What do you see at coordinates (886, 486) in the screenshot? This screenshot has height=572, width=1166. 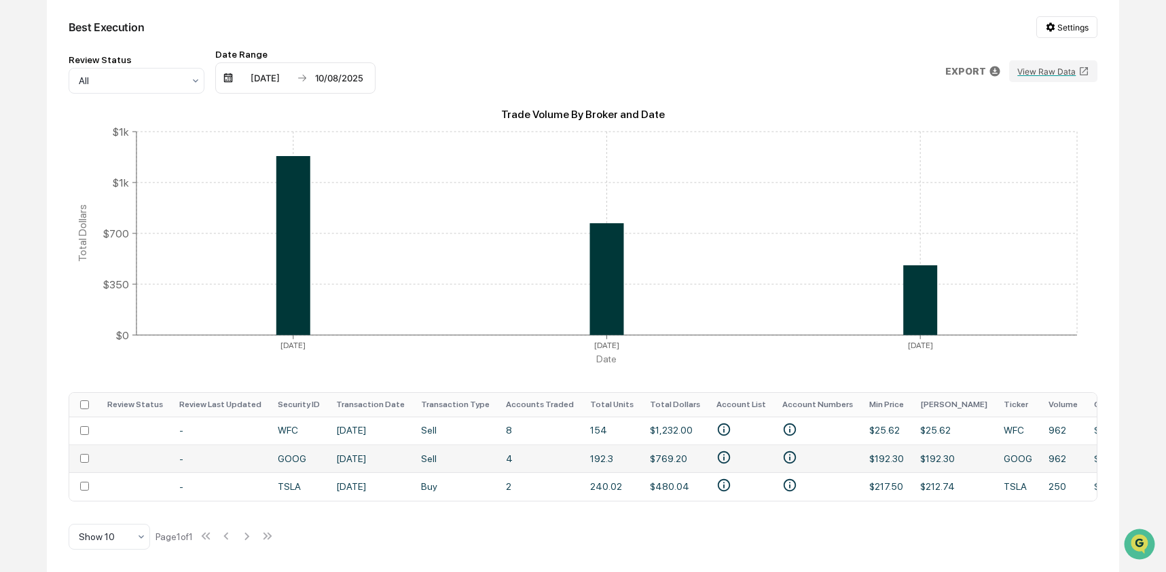 I see `td: $217.50` at bounding box center [886, 486].